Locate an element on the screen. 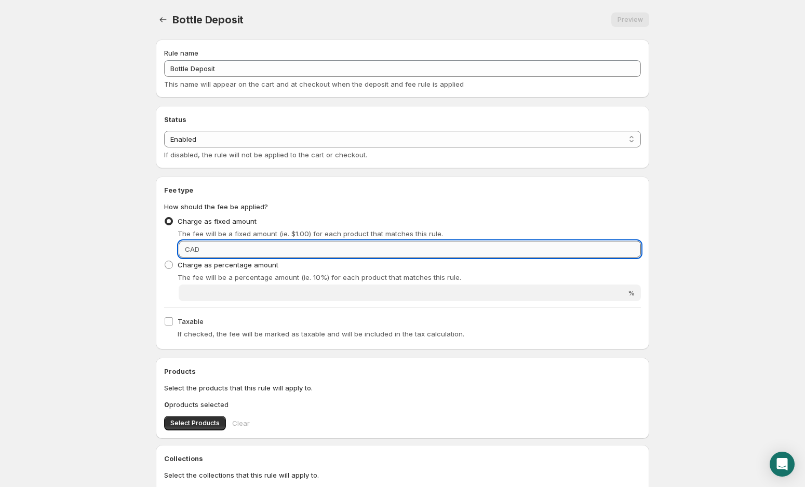 Image resolution: width=805 pixels, height=487 pixels. h2: Fee type is located at coordinates (402, 190).